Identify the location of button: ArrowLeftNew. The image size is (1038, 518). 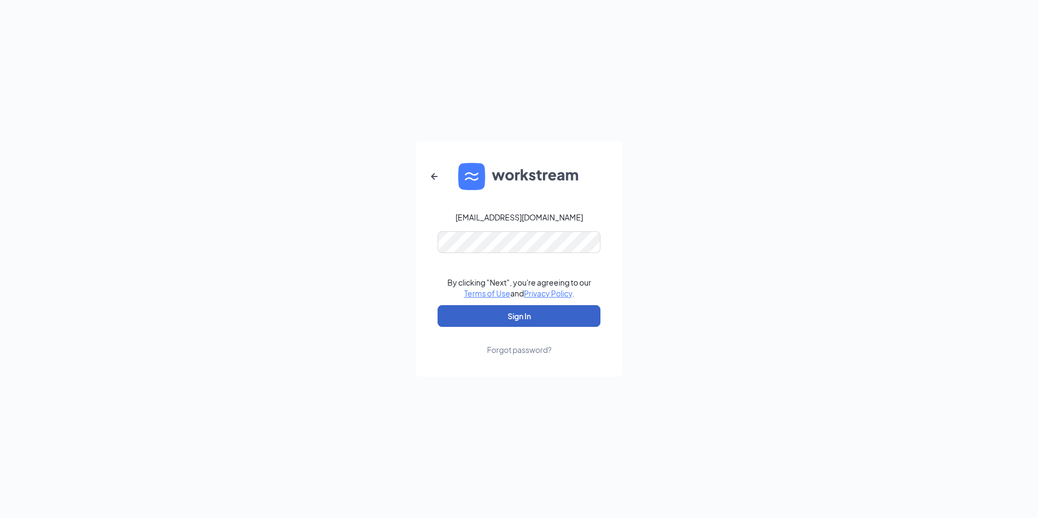
(435, 177).